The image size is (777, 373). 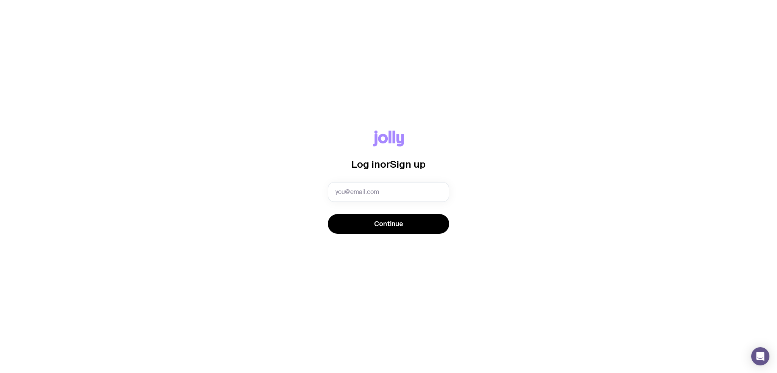 What do you see at coordinates (389, 224) in the screenshot?
I see `span: Continue` at bounding box center [389, 224].